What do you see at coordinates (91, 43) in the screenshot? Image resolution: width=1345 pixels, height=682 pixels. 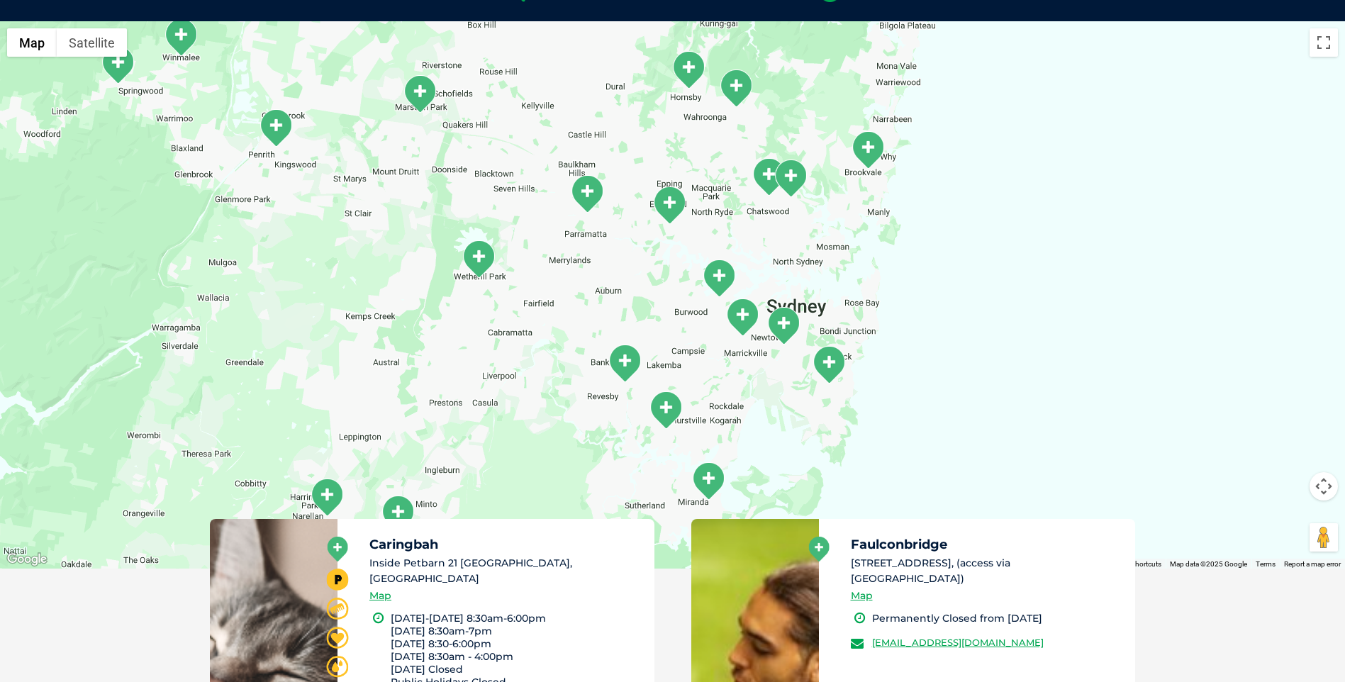 I see `button: Show satellite imagery` at bounding box center [91, 43].